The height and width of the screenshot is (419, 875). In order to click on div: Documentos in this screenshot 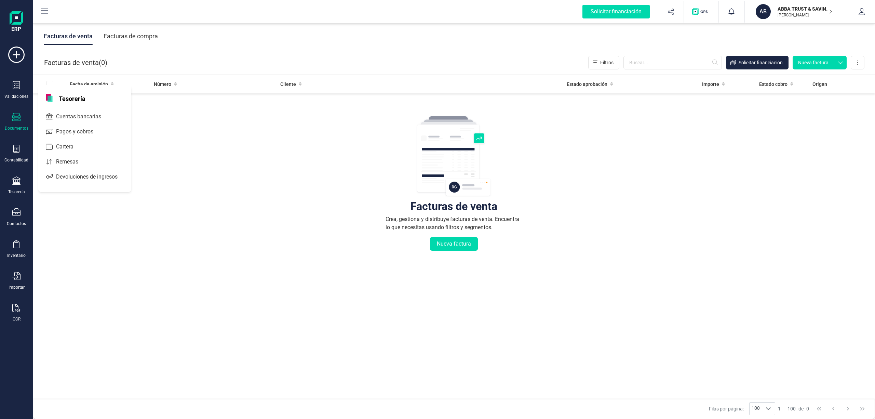, I will do `click(16, 128)`.